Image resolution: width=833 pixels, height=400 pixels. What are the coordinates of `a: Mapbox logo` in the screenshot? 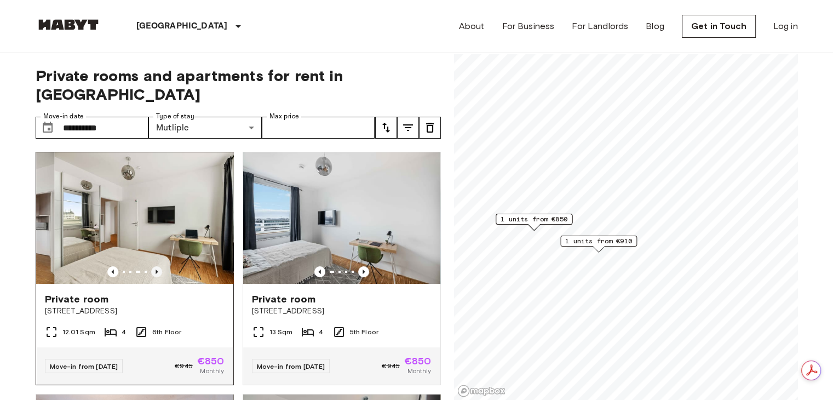 It's located at (481, 391).